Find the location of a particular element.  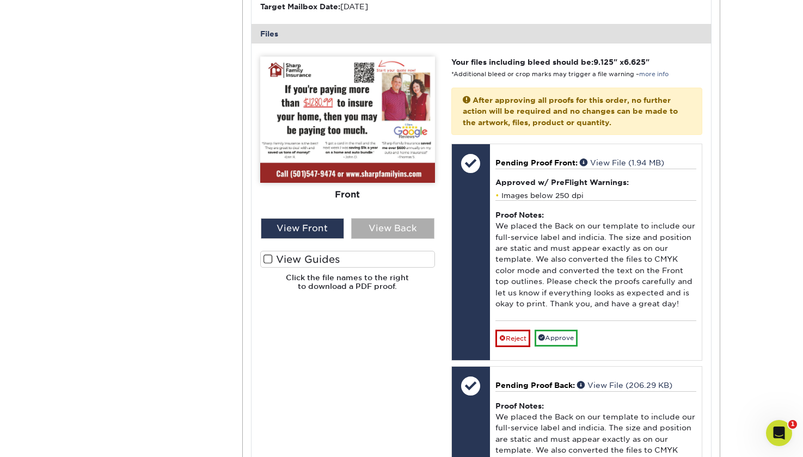

a: View File (206.29 KB) is located at coordinates (625, 386).